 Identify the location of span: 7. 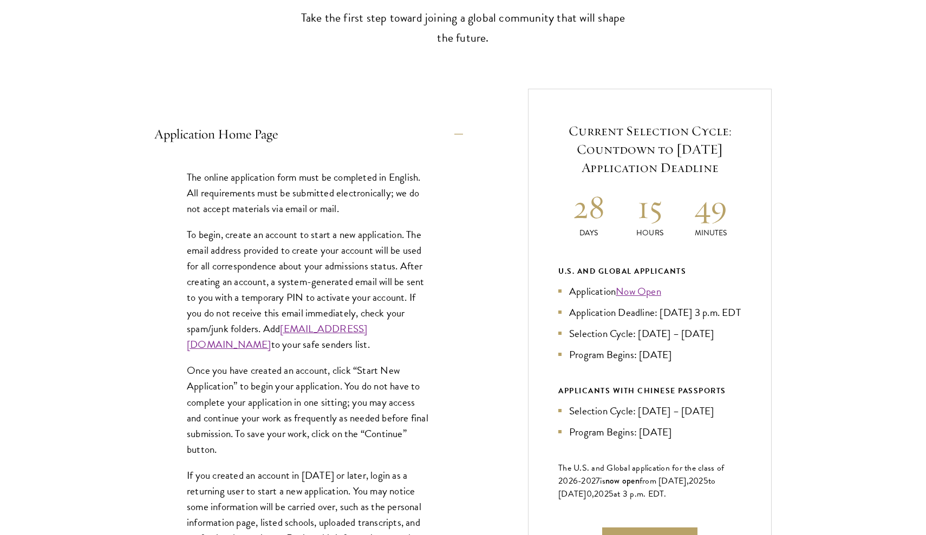
(598, 481).